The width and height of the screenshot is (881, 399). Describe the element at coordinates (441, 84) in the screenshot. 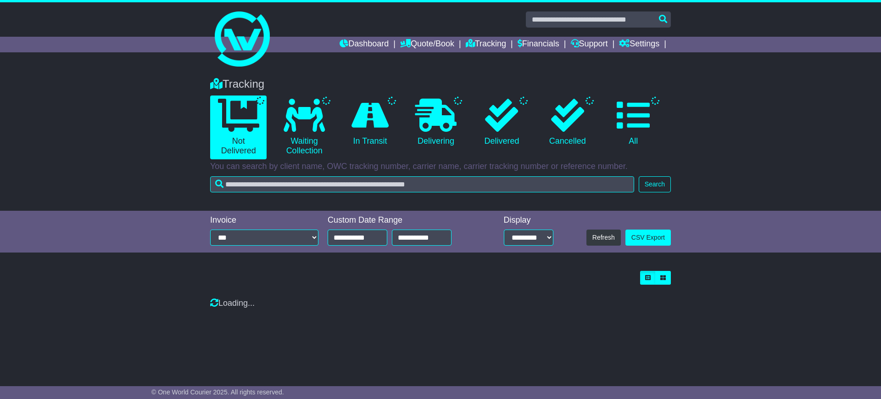

I see `div: Tracking` at that location.